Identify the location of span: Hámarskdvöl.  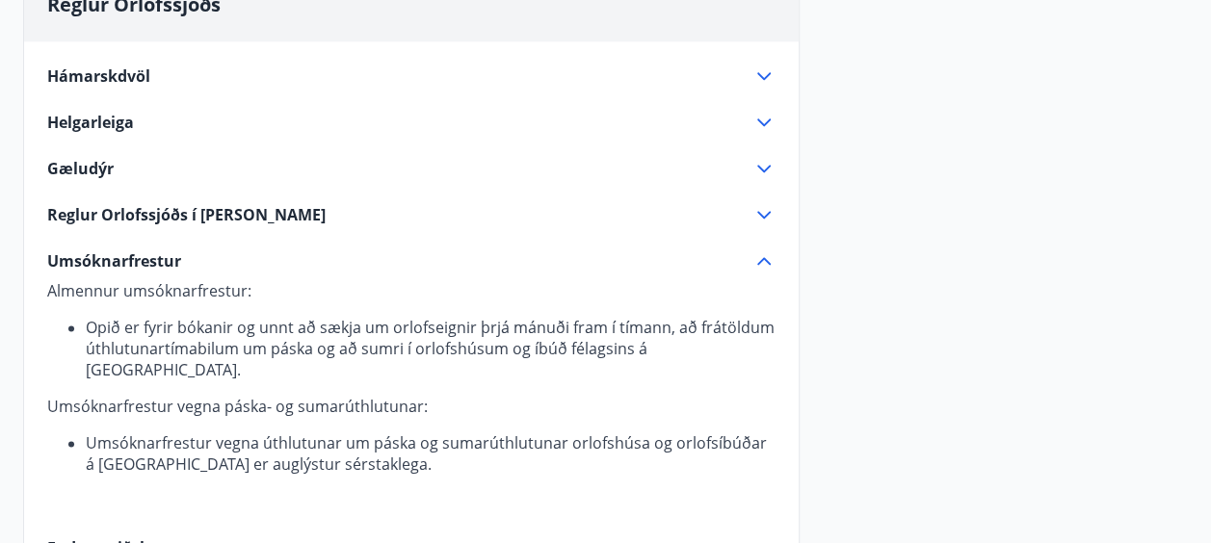
(98, 76).